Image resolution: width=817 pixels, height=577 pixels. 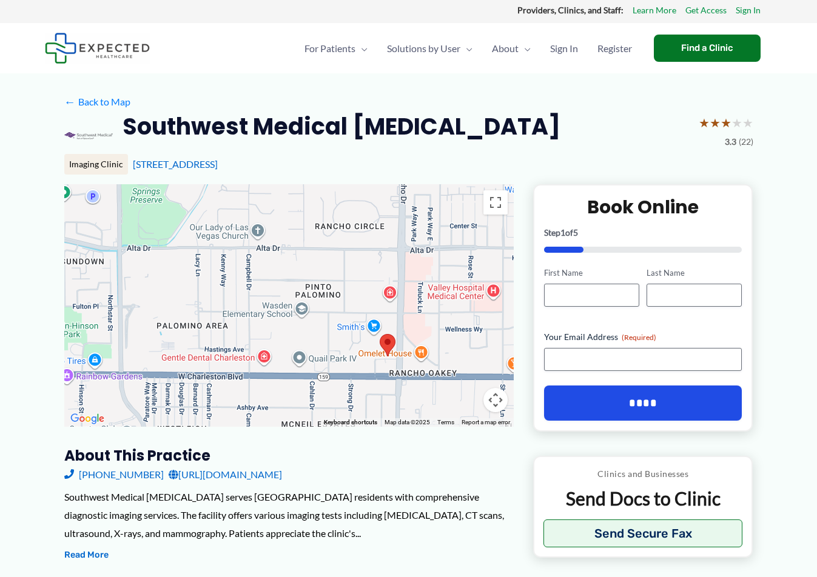 What do you see at coordinates (97, 48) in the screenshot?
I see `img: Expected Healthcare Logo - side, dark font, small` at bounding box center [97, 48].